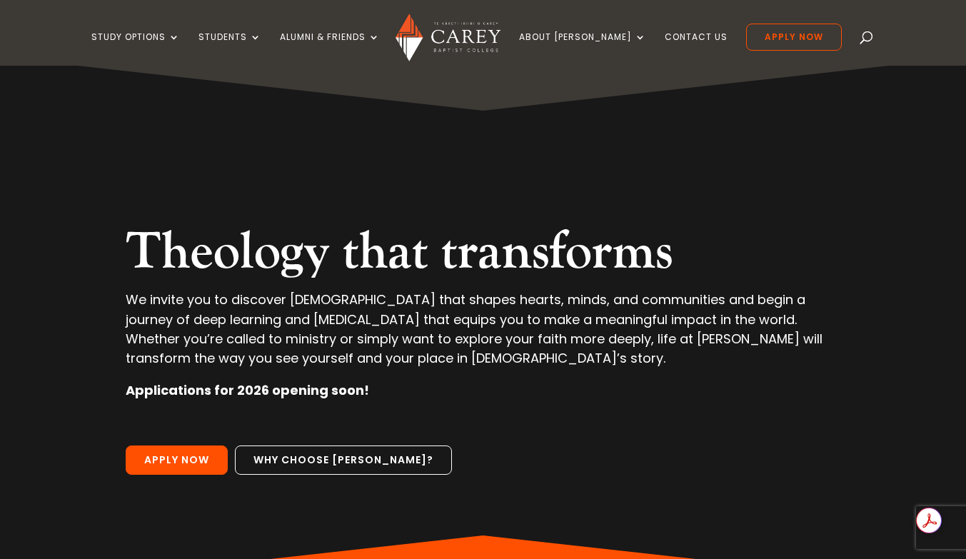  What do you see at coordinates (696, 49) in the screenshot?
I see `a: Contact Us` at bounding box center [696, 49].